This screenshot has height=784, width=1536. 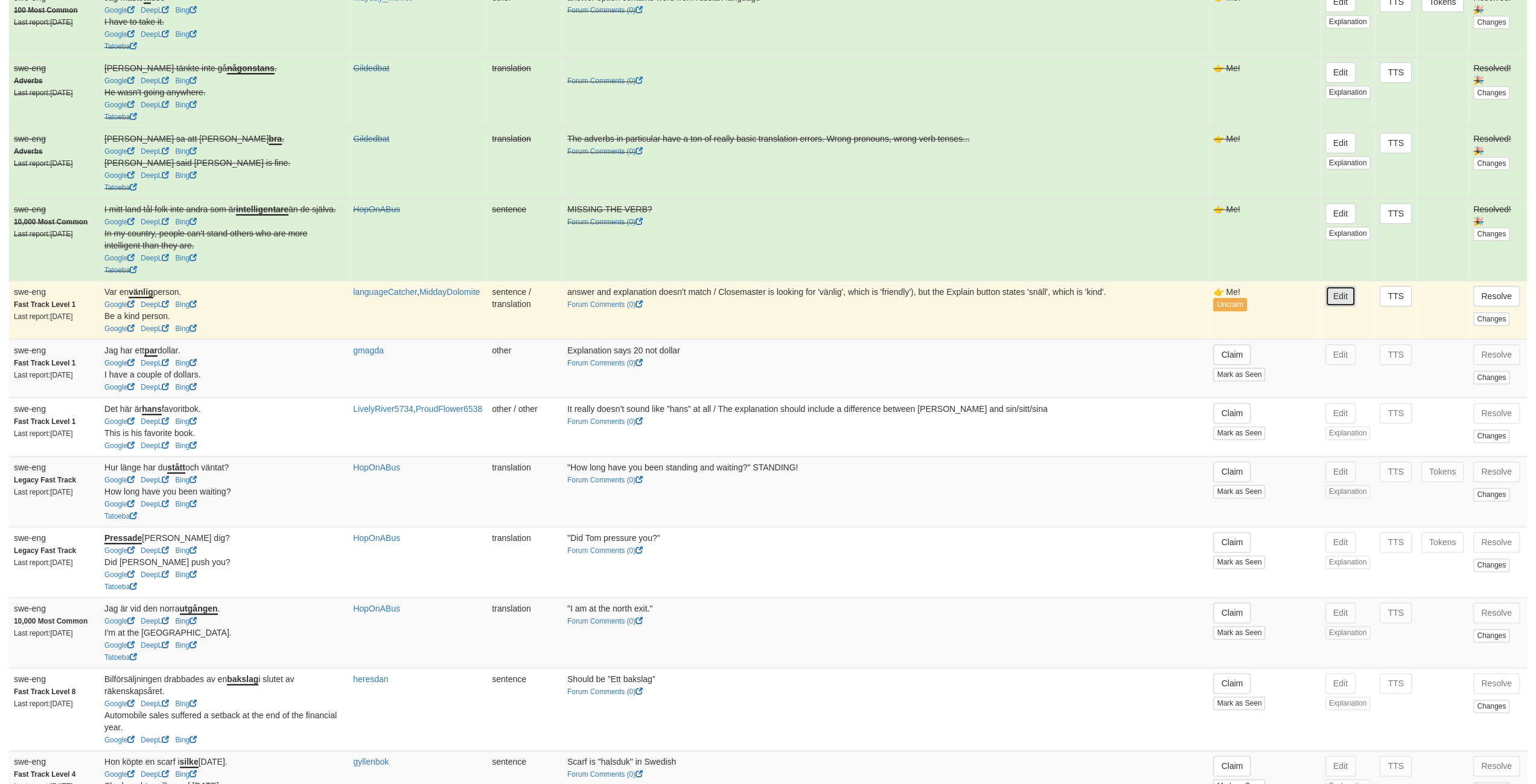 I want to click on td: MISSING THE VERB?, so click(x=885, y=239).